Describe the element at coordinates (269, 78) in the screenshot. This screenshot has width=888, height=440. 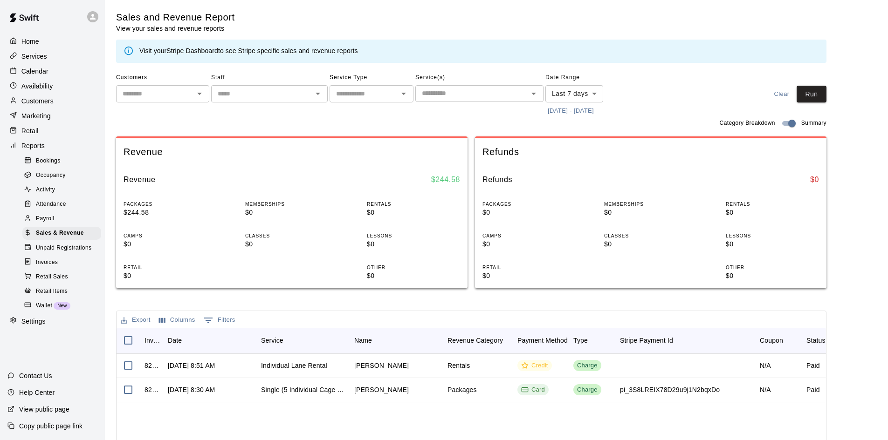
I see `span: Staff` at that location.